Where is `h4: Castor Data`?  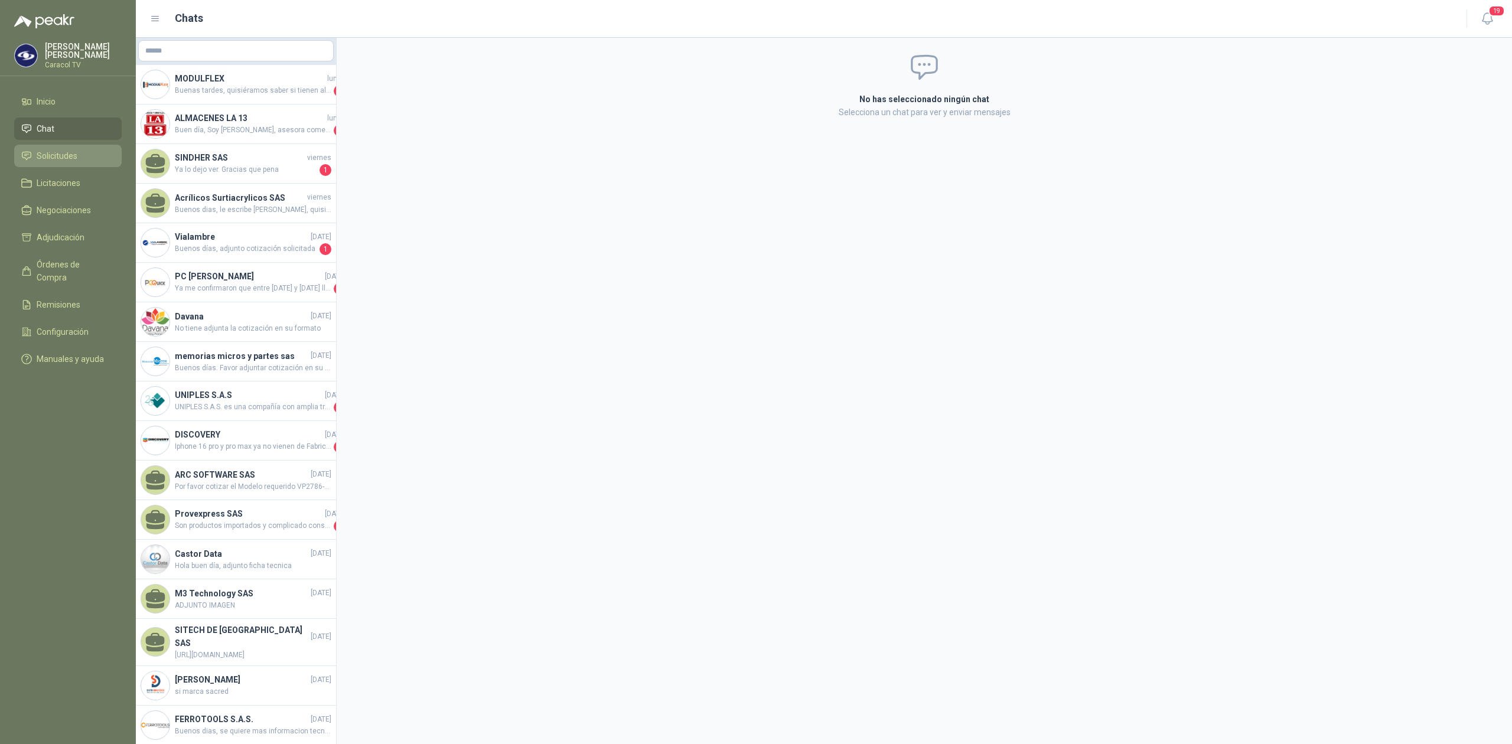
h4: Castor Data is located at coordinates (242, 554).